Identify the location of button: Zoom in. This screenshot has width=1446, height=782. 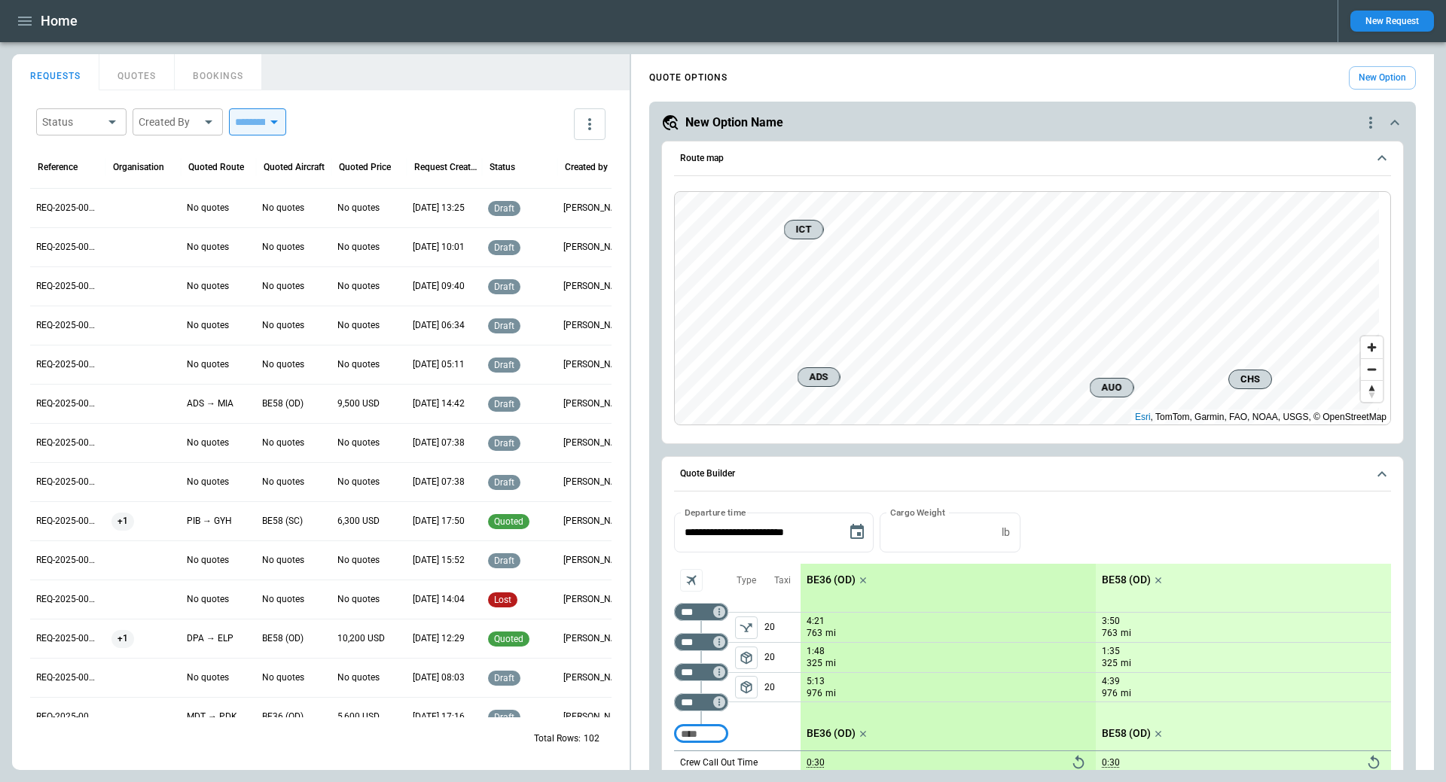
(1371, 347).